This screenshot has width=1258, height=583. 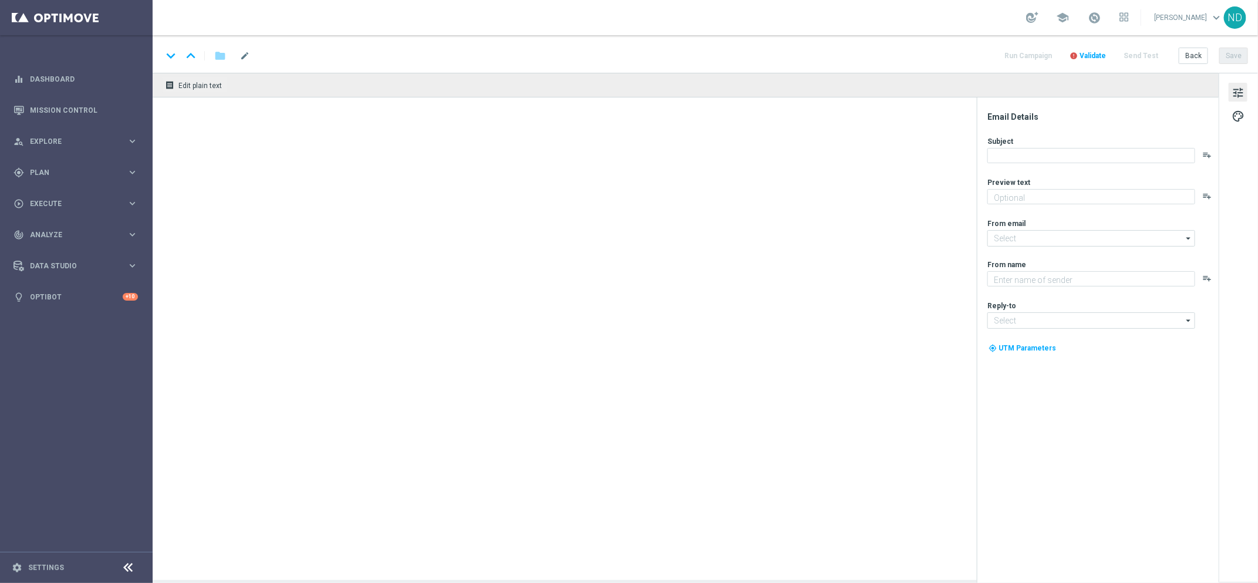 I want to click on div: play_circle_outline Execute keyboard_arrow_right, so click(x=76, y=204).